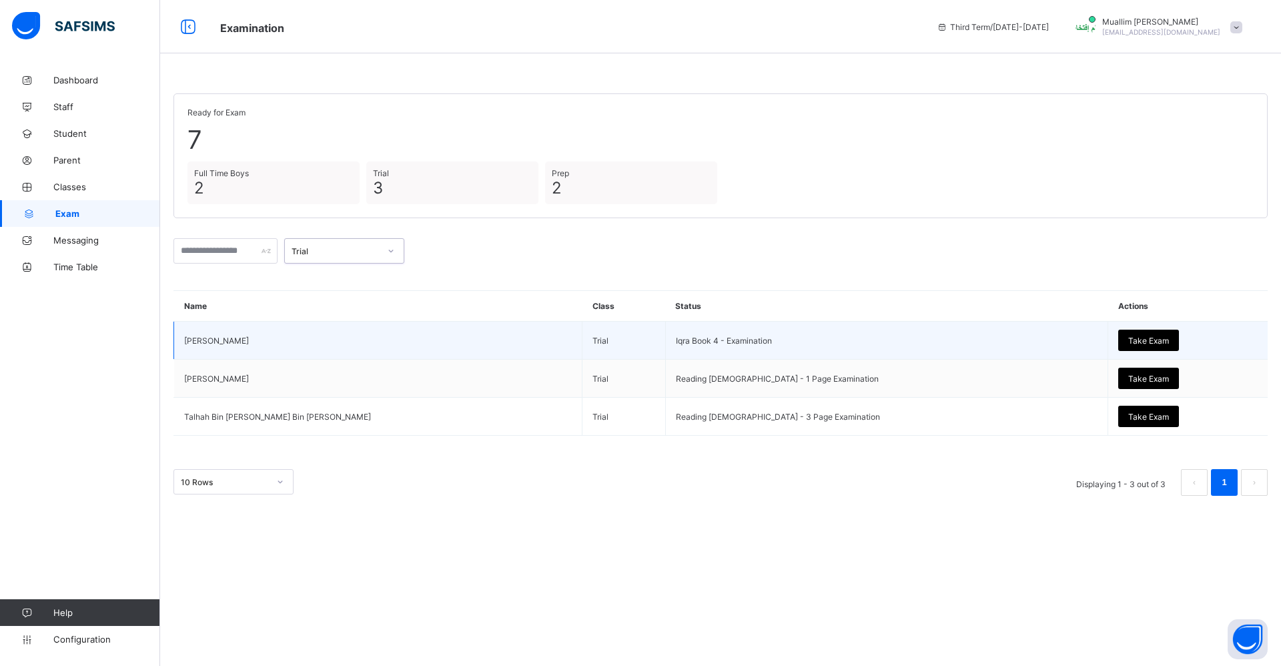 This screenshot has width=1281, height=666. I want to click on th: Status, so click(886, 306).